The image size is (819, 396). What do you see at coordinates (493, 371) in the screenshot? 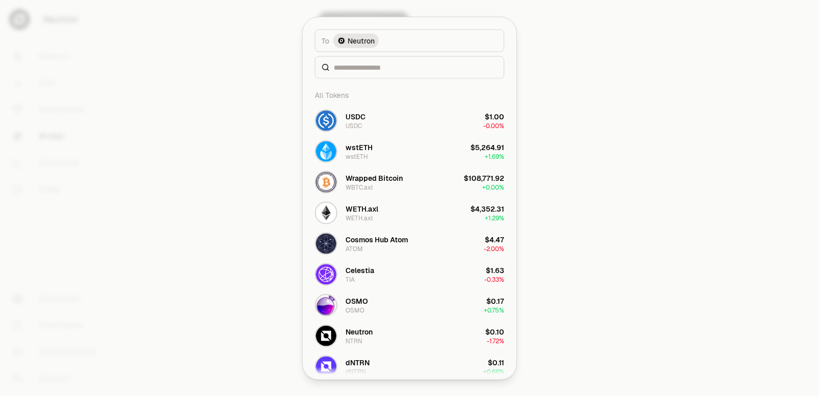
I see `span: + 0.66%` at bounding box center [493, 371].